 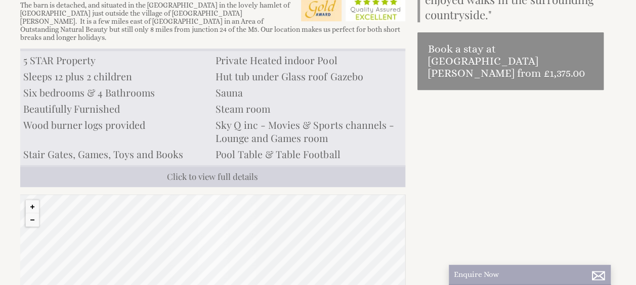 I want to click on li: 5 STAR Property, so click(x=116, y=60).